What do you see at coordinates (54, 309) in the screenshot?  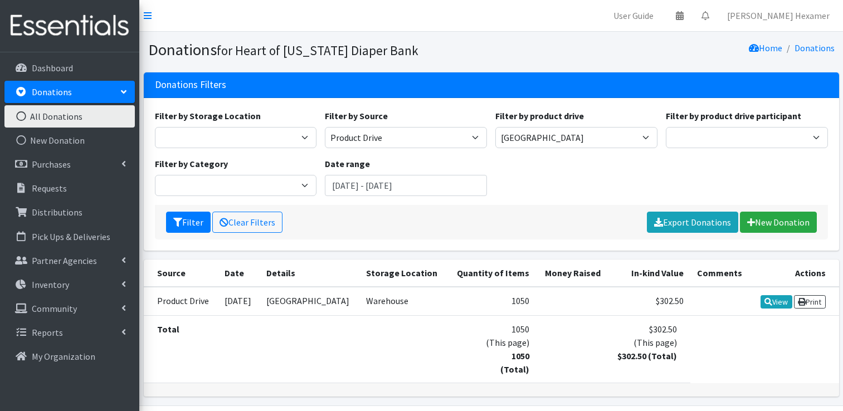 I see `p: Community` at bounding box center [54, 309].